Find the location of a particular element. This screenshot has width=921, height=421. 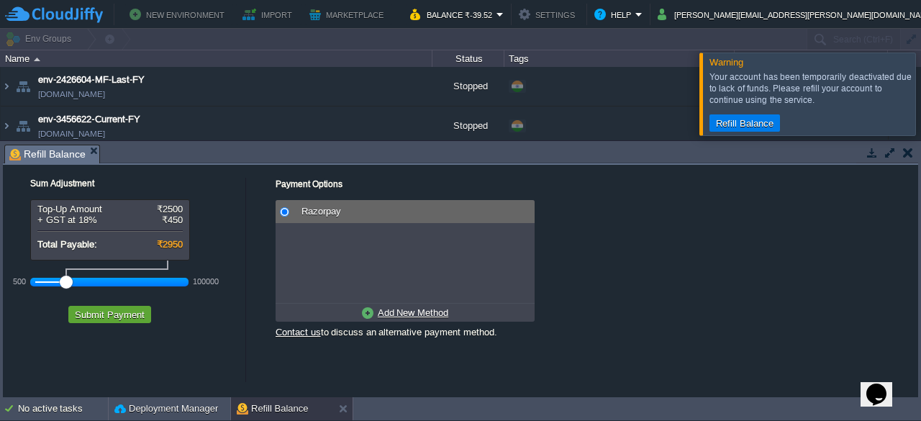

a: env-2426604-MF-Last-FY is located at coordinates (91, 80).